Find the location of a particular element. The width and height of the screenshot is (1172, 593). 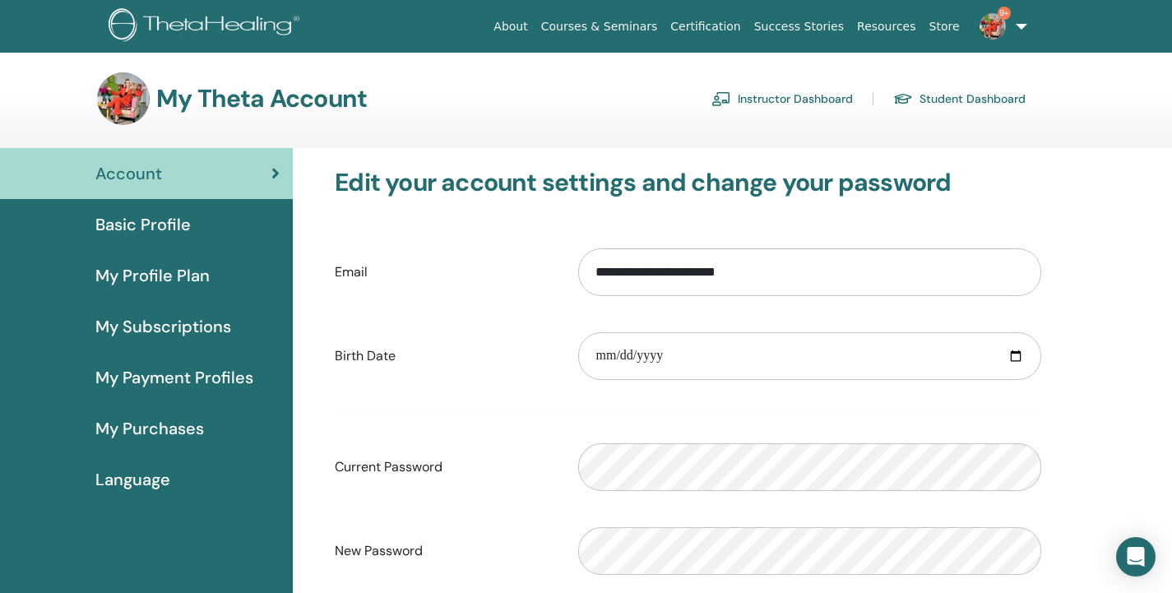

span: My Purchases is located at coordinates (150, 428).